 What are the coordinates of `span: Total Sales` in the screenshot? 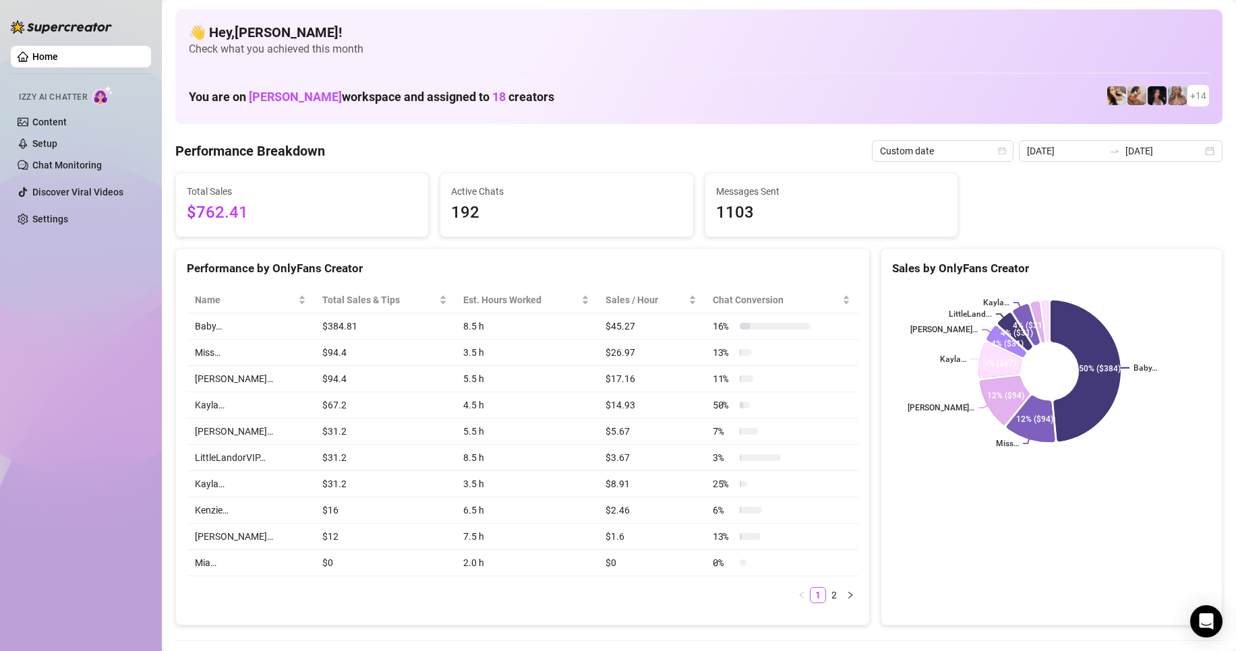 It's located at (302, 191).